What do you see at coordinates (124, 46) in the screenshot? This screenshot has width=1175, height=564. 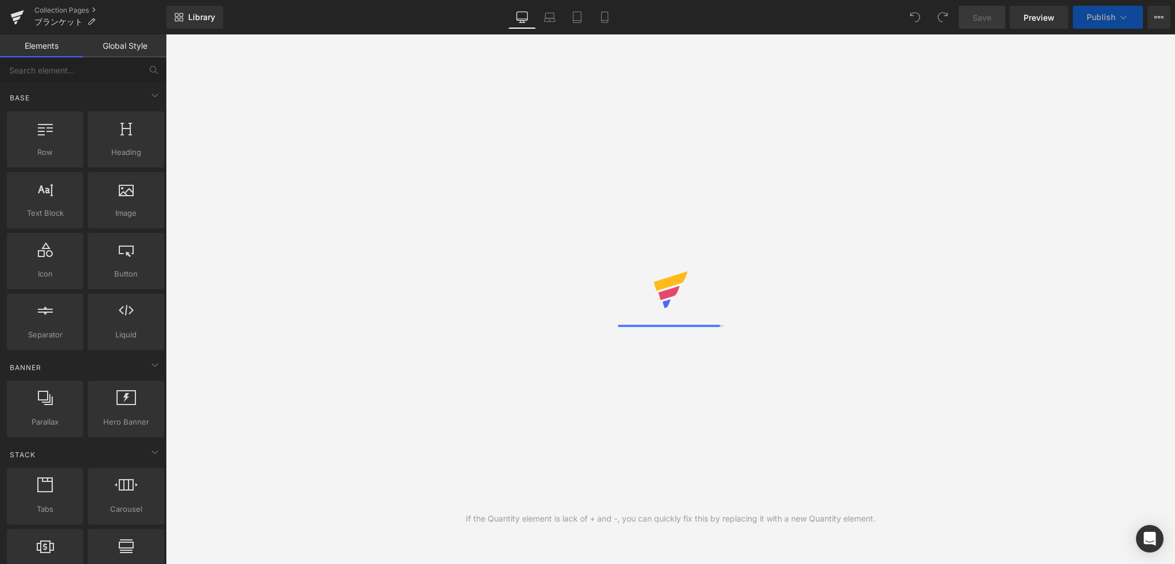 I see `a: Global Style` at bounding box center [124, 46].